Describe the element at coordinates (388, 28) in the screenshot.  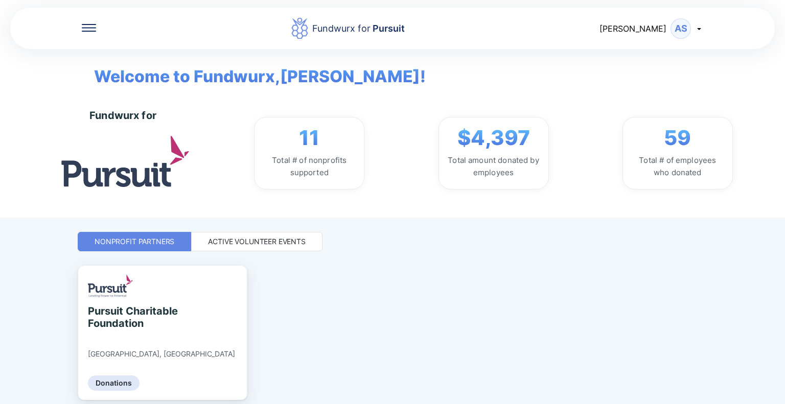
I see `span: Pursuit` at that location.